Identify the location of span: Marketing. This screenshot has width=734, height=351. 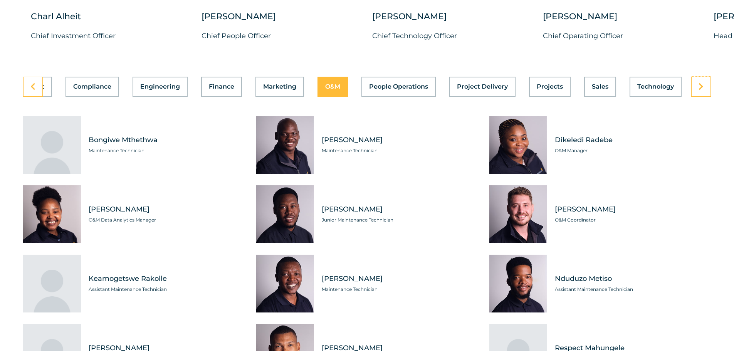
(280, 87).